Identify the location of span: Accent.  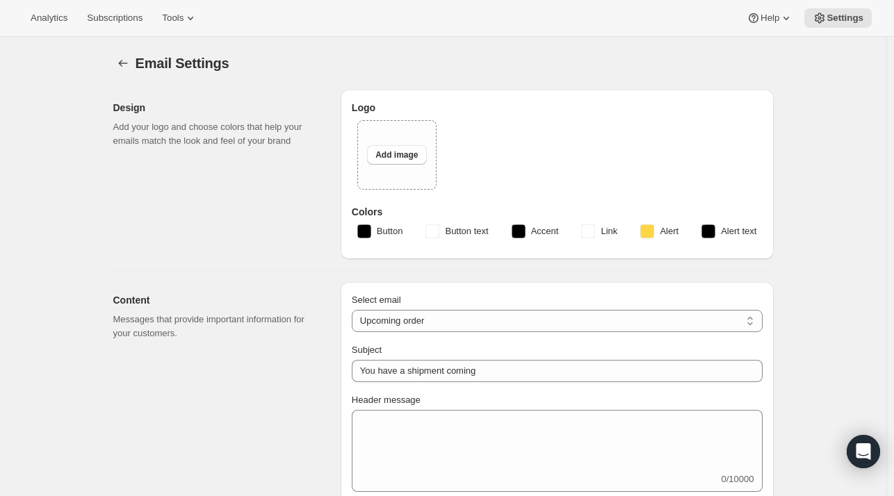
(545, 231).